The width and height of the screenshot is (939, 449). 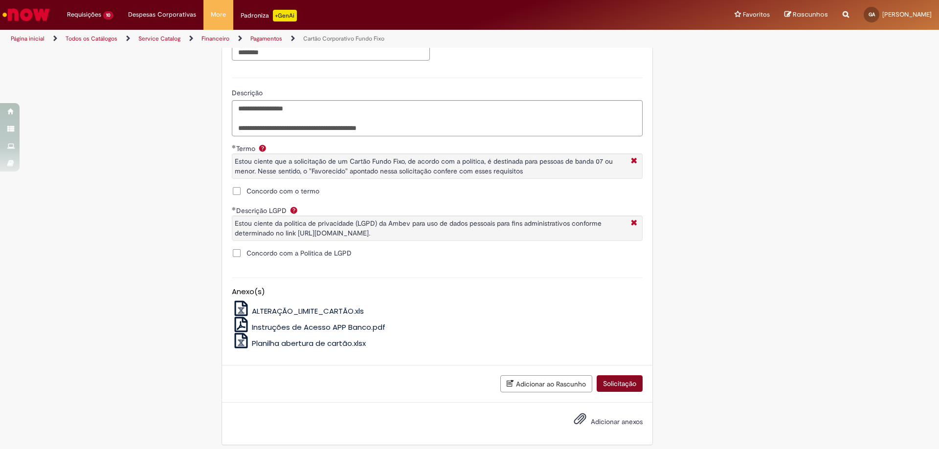 What do you see at coordinates (283, 191) in the screenshot?
I see `span: Concordo com o termo` at bounding box center [283, 191].